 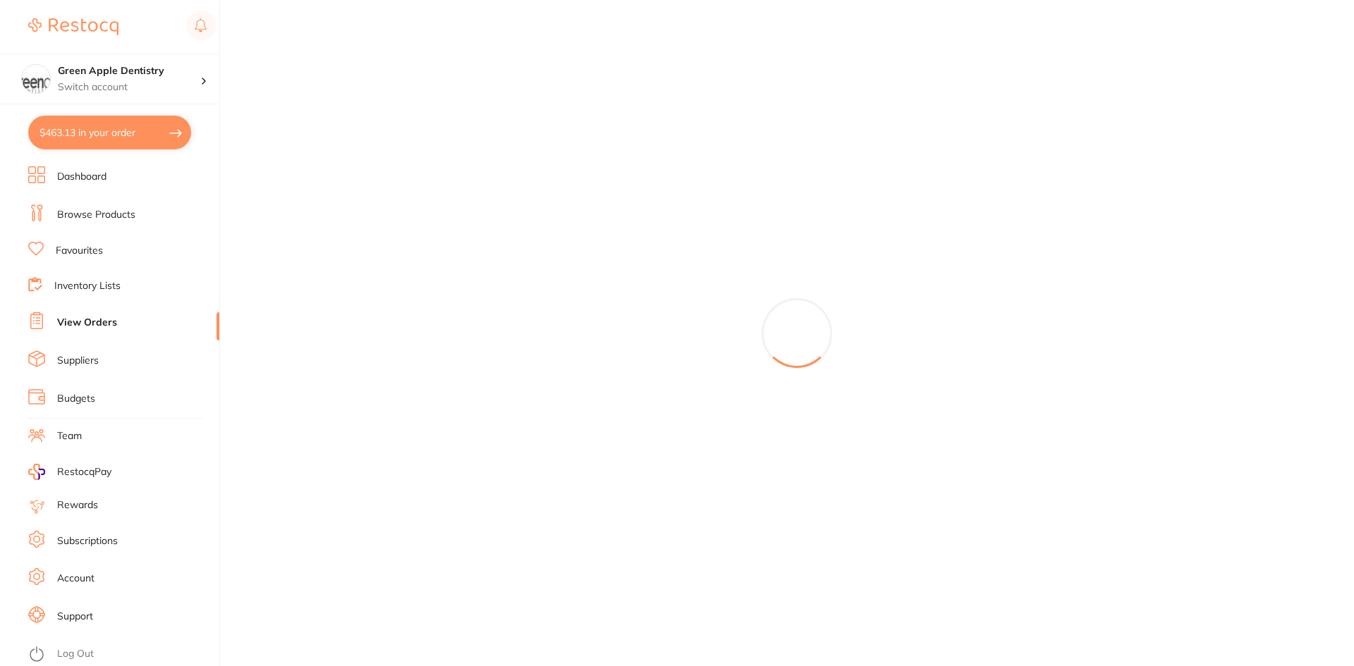 I want to click on a: View Orders, so click(x=87, y=323).